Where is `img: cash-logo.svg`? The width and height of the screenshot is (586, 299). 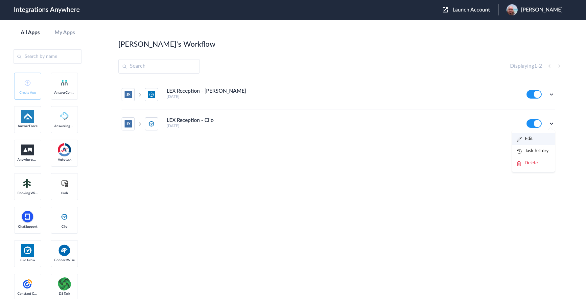
img: cash-logo.svg is located at coordinates (64, 183).